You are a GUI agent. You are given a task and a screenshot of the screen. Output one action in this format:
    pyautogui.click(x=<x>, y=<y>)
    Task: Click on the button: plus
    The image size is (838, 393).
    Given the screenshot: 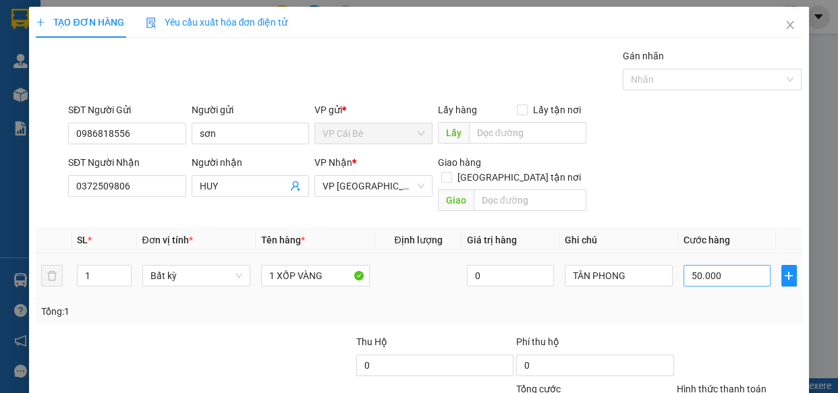 What is the action you would take?
    pyautogui.click(x=789, y=276)
    